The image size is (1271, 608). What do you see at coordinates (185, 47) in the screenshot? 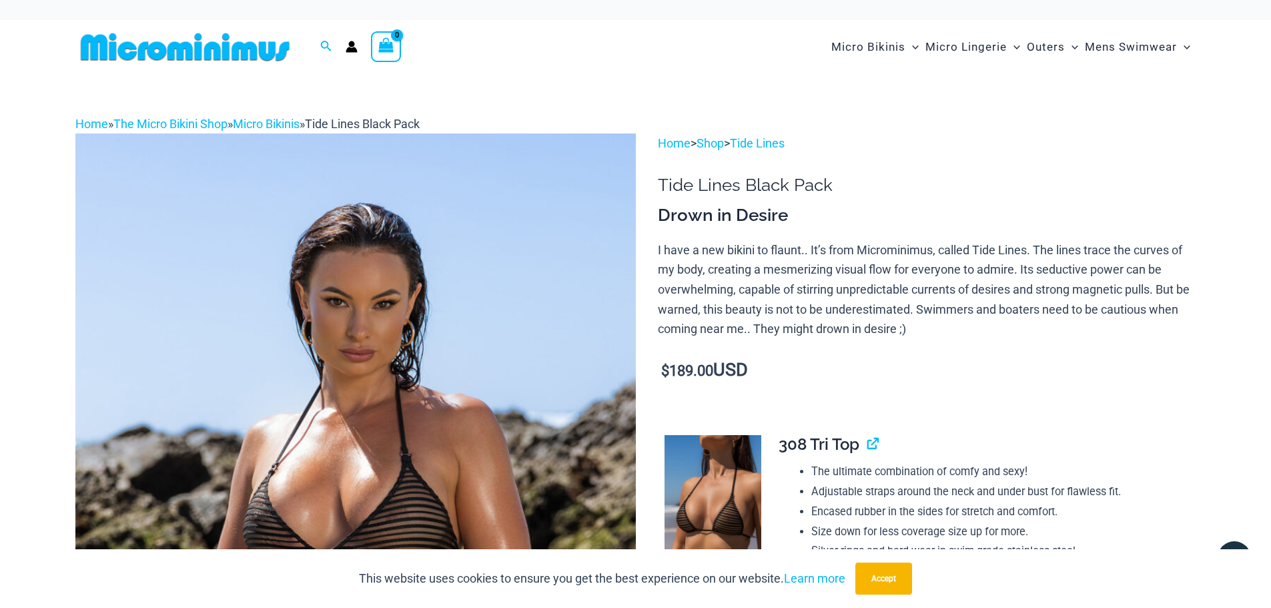
I see `img: MM SHOP LOGO FLAT` at bounding box center [185, 47].